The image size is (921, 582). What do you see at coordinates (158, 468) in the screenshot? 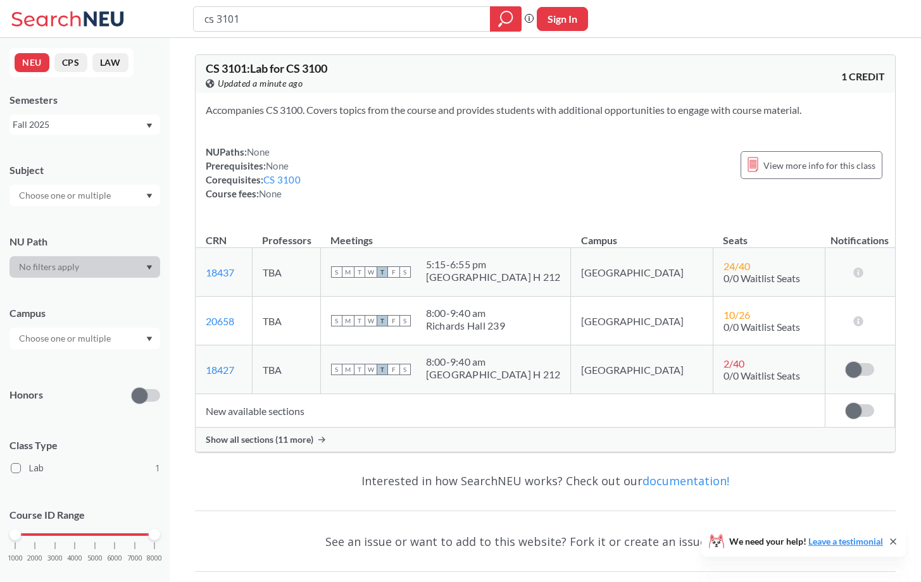
I see `span: 1` at bounding box center [158, 468].